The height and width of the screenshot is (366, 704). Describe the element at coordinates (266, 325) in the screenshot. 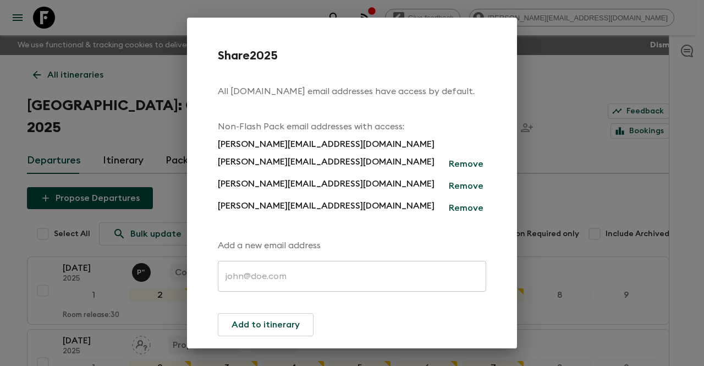

I see `button: Add to itinerary` at that location.